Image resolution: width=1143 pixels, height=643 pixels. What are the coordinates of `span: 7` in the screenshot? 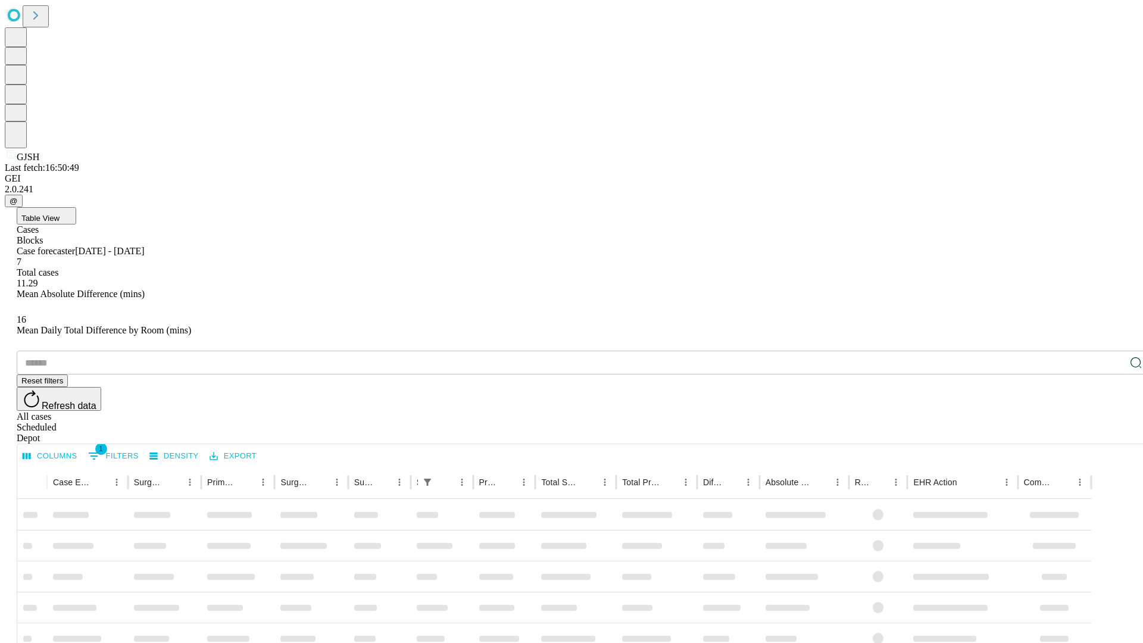 It's located at (19, 261).